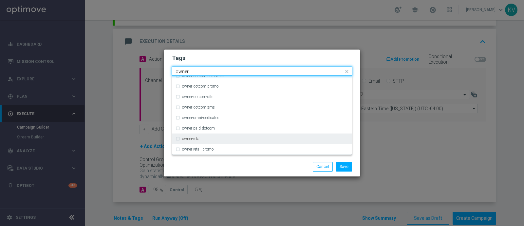 The width and height of the screenshot is (524, 226). What do you see at coordinates (198, 149) in the screenshot?
I see `label: owner-retail-promo` at bounding box center [198, 149].